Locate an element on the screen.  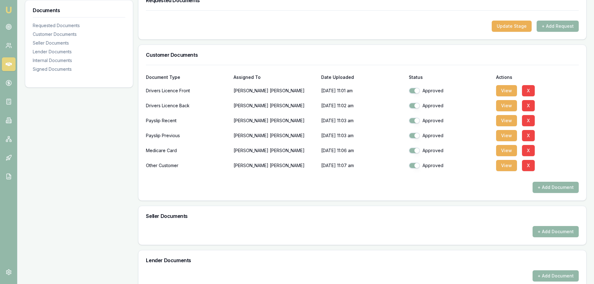
div: Signed Documents is located at coordinates (79, 69).